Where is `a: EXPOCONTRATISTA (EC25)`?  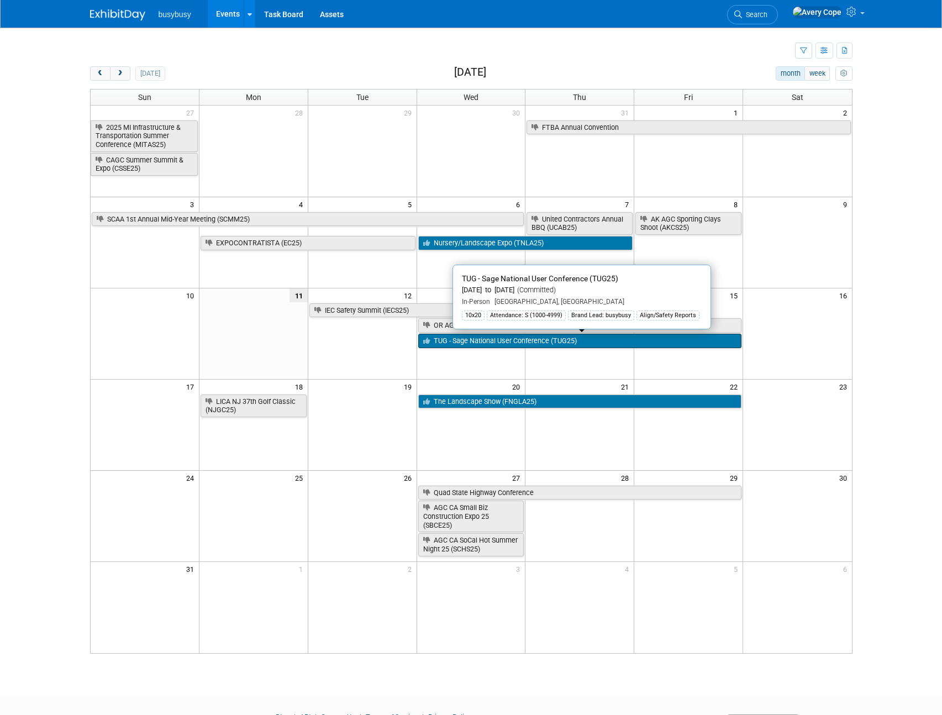 a: EXPOCONTRATISTA (EC25) is located at coordinates (308, 243).